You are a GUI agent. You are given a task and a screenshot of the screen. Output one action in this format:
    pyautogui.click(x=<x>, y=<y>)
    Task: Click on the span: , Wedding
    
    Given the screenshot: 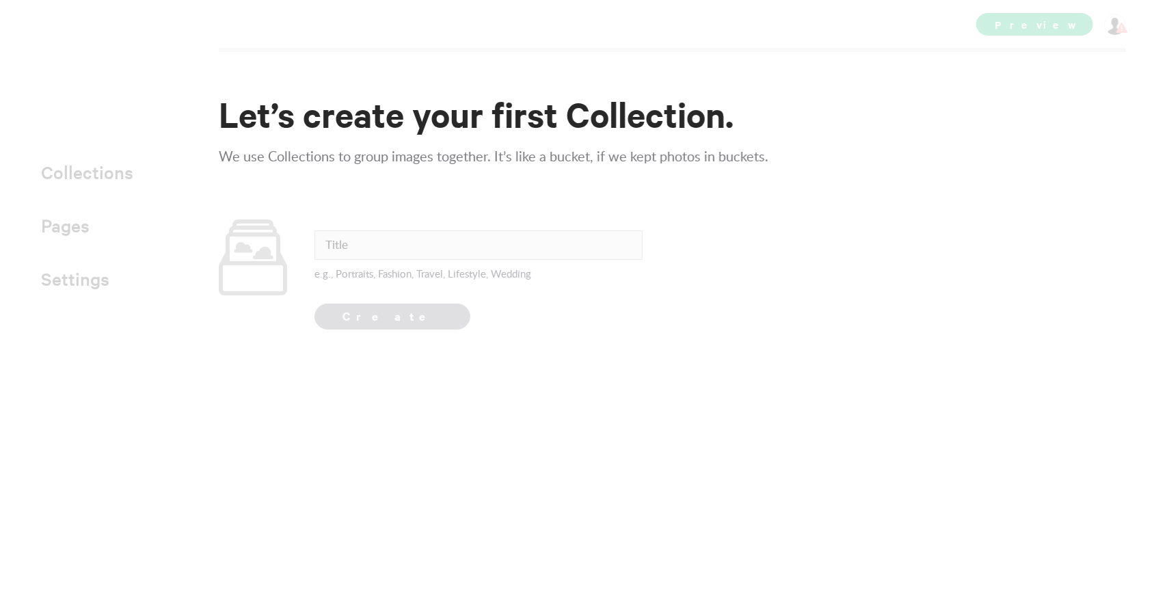 What is the action you would take?
    pyautogui.click(x=509, y=274)
    